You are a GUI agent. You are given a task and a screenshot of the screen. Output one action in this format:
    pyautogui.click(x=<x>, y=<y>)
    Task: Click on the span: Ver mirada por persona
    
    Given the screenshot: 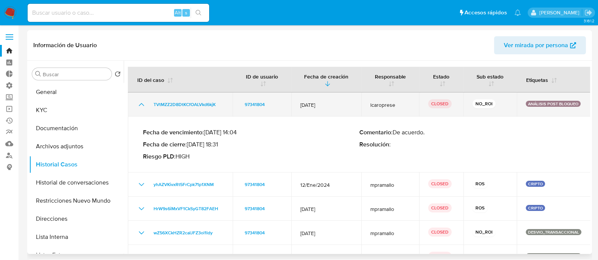 What is the action you would take?
    pyautogui.click(x=536, y=45)
    